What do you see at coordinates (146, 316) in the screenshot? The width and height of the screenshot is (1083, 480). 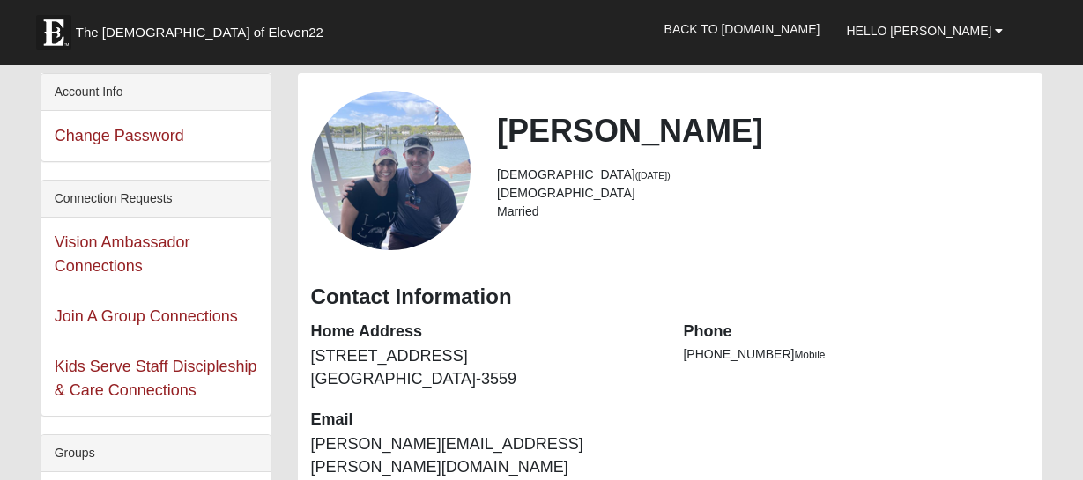 I see `a: Join A Group Connections` at bounding box center [146, 316].